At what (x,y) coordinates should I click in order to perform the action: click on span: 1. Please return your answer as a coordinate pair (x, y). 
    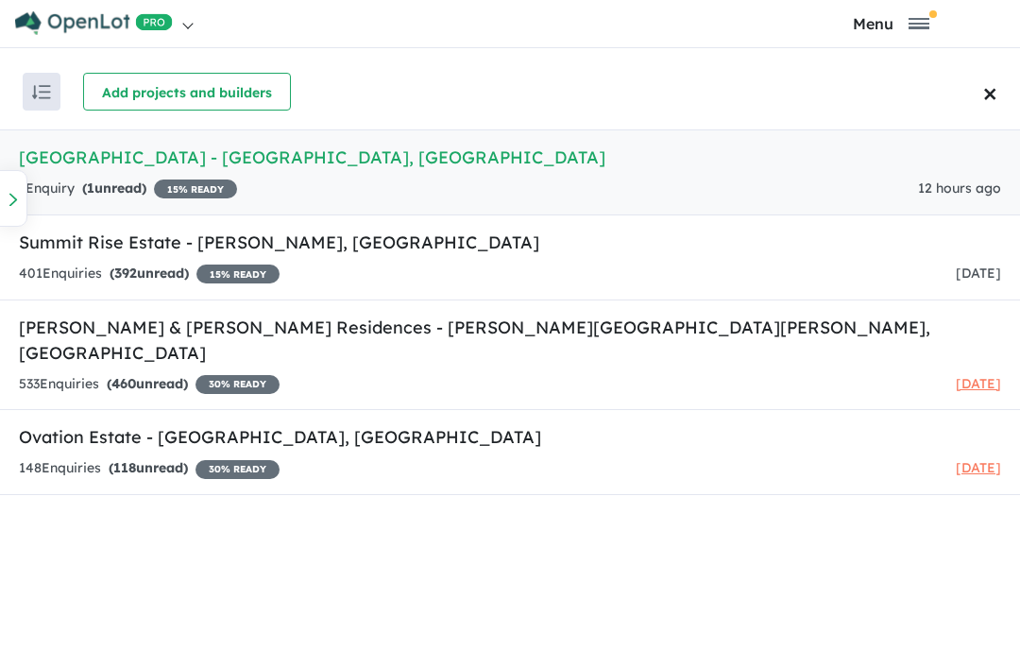
    Looking at the image, I should click on (91, 188).